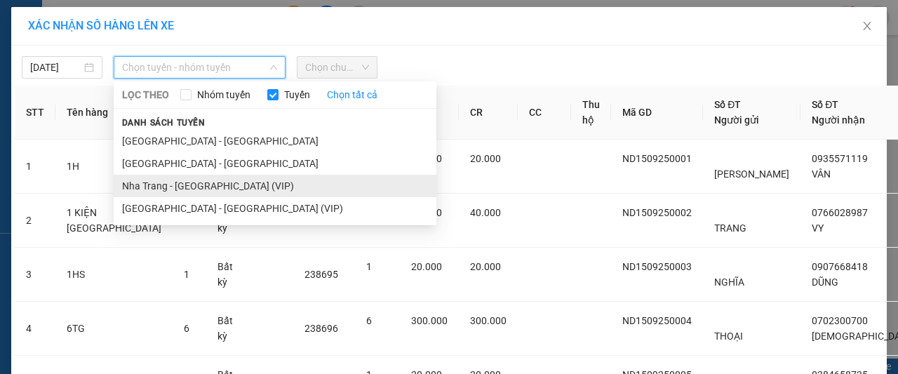 Image resolution: width=898 pixels, height=374 pixels. I want to click on span: Nhóm tuyến, so click(224, 95).